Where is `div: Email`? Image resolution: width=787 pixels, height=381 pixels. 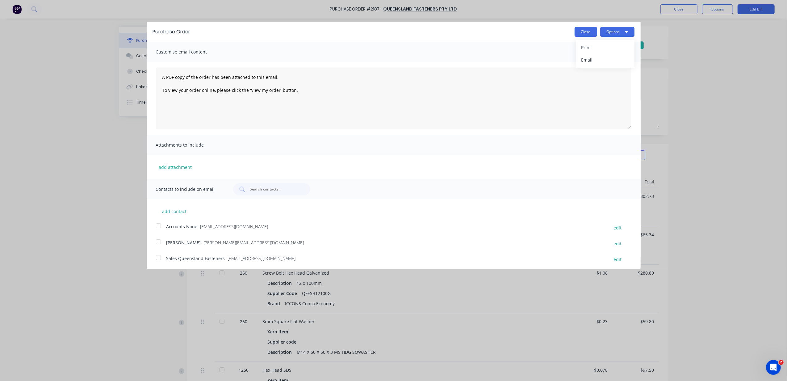
div: Email is located at coordinates (605, 60).